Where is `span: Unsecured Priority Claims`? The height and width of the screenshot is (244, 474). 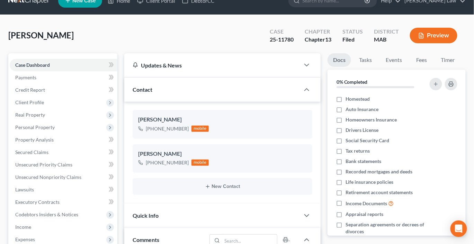 span: Unsecured Priority Claims is located at coordinates (44, 164).